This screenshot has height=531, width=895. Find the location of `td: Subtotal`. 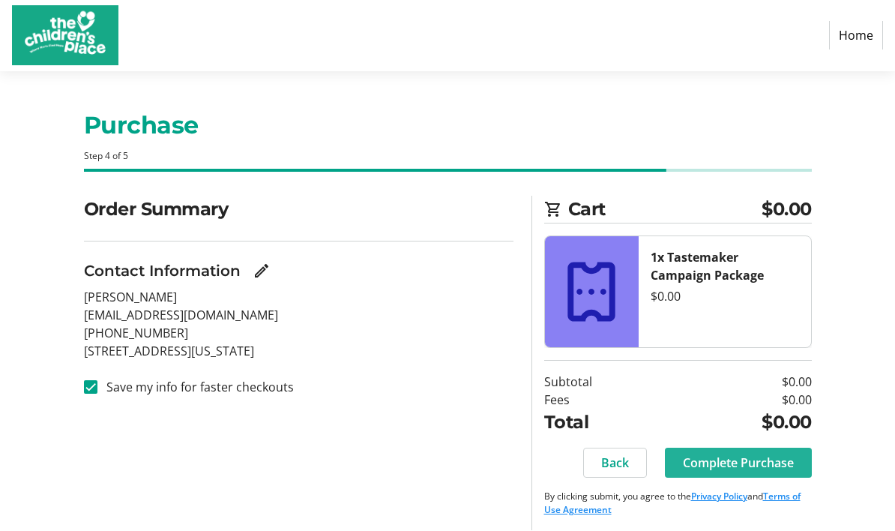

td: Subtotal is located at coordinates (609, 382).